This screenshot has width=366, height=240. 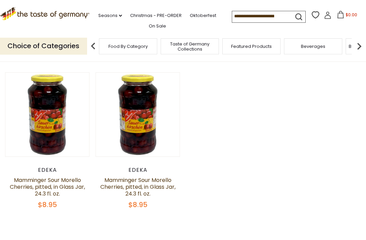 What do you see at coordinates (347, 16) in the screenshot?
I see `button: $0.00` at bounding box center [347, 16].